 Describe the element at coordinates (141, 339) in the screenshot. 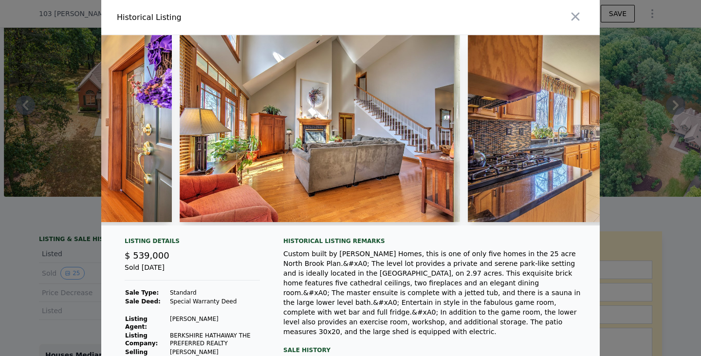

I see `strong: Listing Company:` at that location.